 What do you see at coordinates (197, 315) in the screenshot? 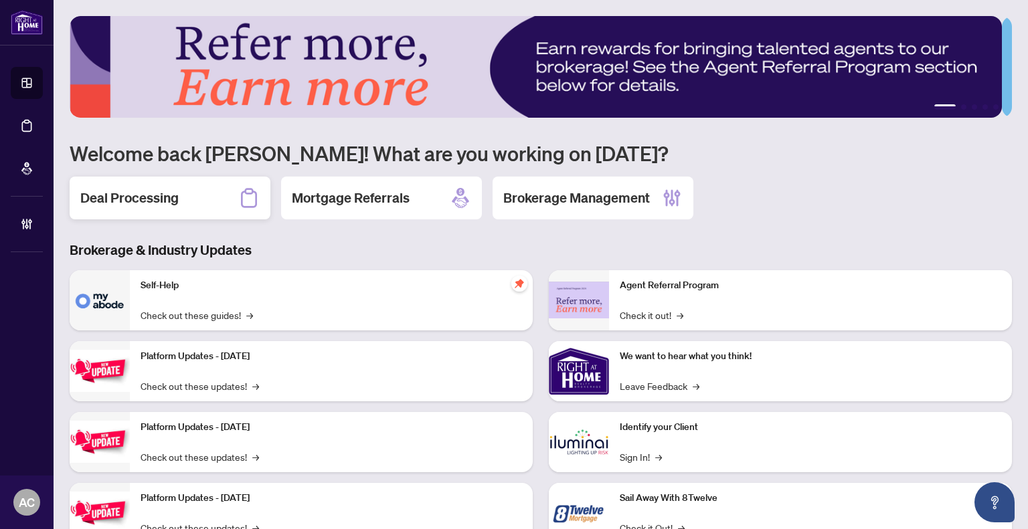
I see `a: Check out these guides!→` at bounding box center [197, 315].